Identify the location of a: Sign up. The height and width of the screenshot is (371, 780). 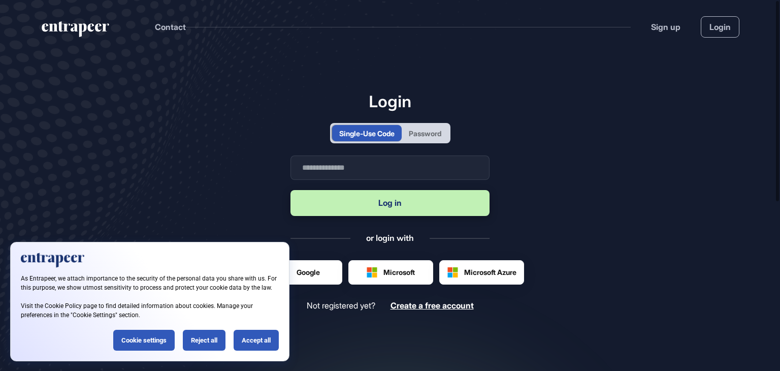
(666, 27).